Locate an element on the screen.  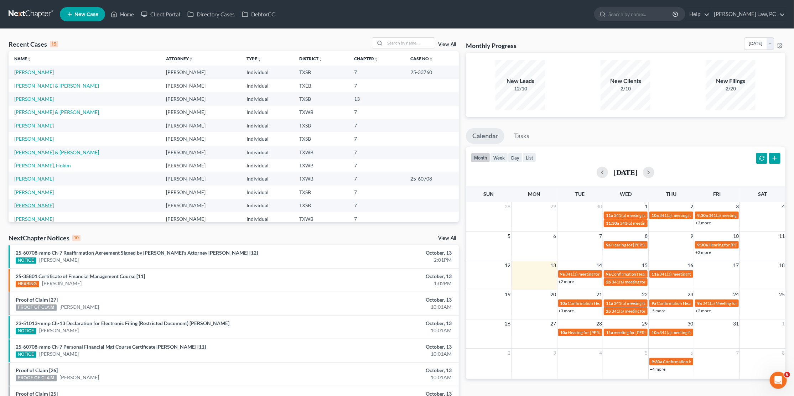
span: 4 is located at coordinates (784, 207).